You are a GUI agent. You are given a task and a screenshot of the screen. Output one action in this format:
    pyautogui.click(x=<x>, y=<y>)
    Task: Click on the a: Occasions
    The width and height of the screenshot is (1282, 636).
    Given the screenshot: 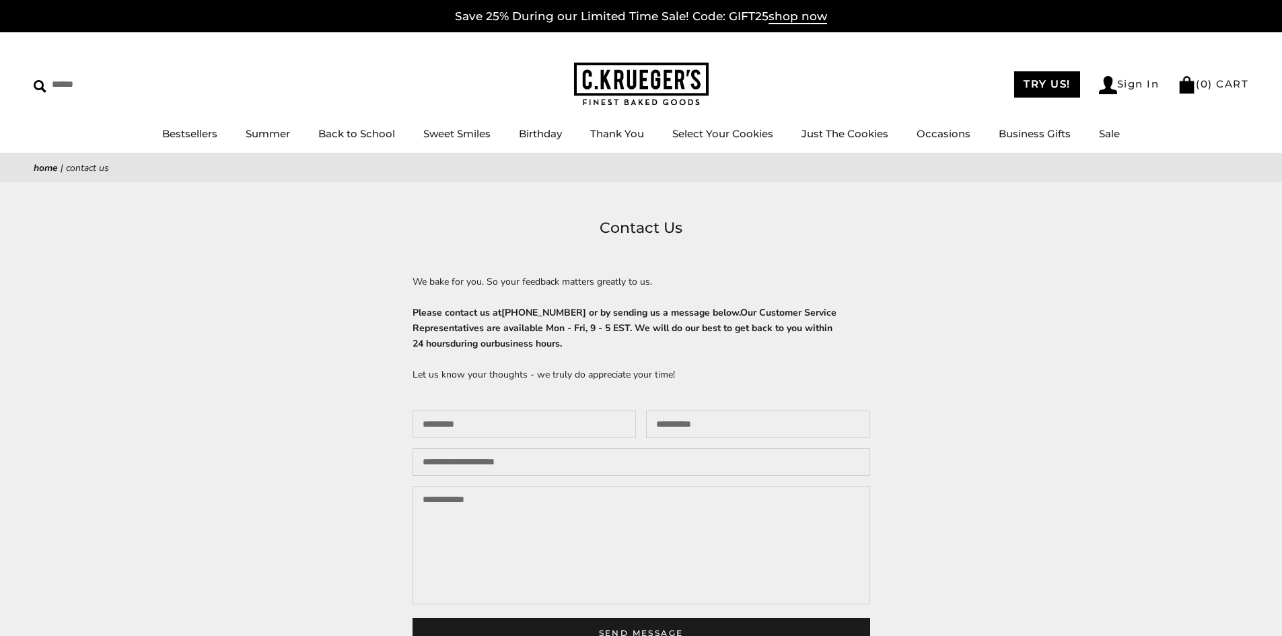 What is the action you would take?
    pyautogui.click(x=943, y=133)
    